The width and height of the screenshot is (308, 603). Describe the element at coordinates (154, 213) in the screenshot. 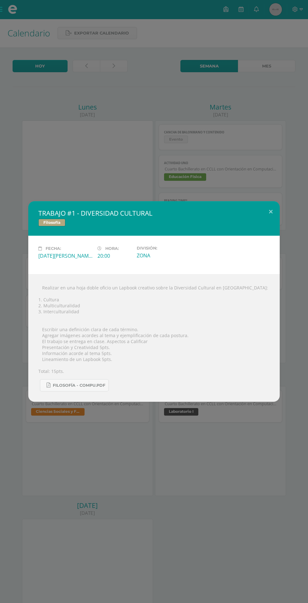

I see `h2: TRABAJO #1 - DIVERSIDAD CULTURAL` at that location.